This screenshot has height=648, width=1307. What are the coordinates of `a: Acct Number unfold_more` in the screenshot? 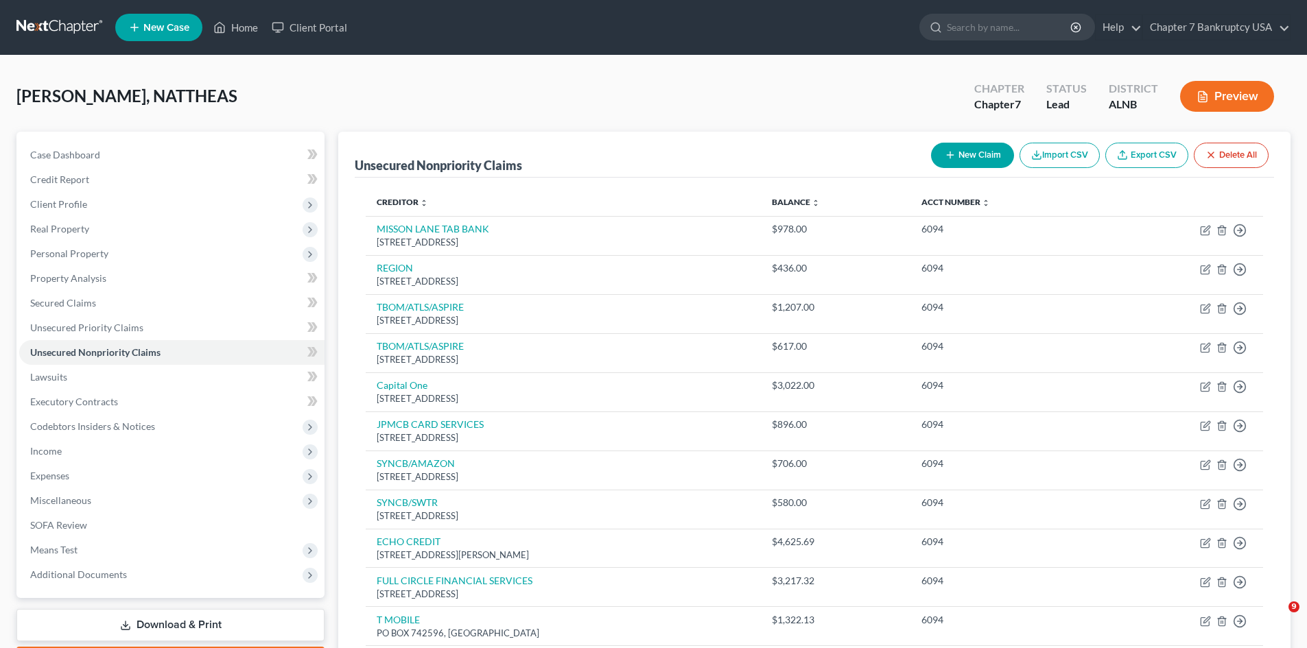 It's located at (955, 202).